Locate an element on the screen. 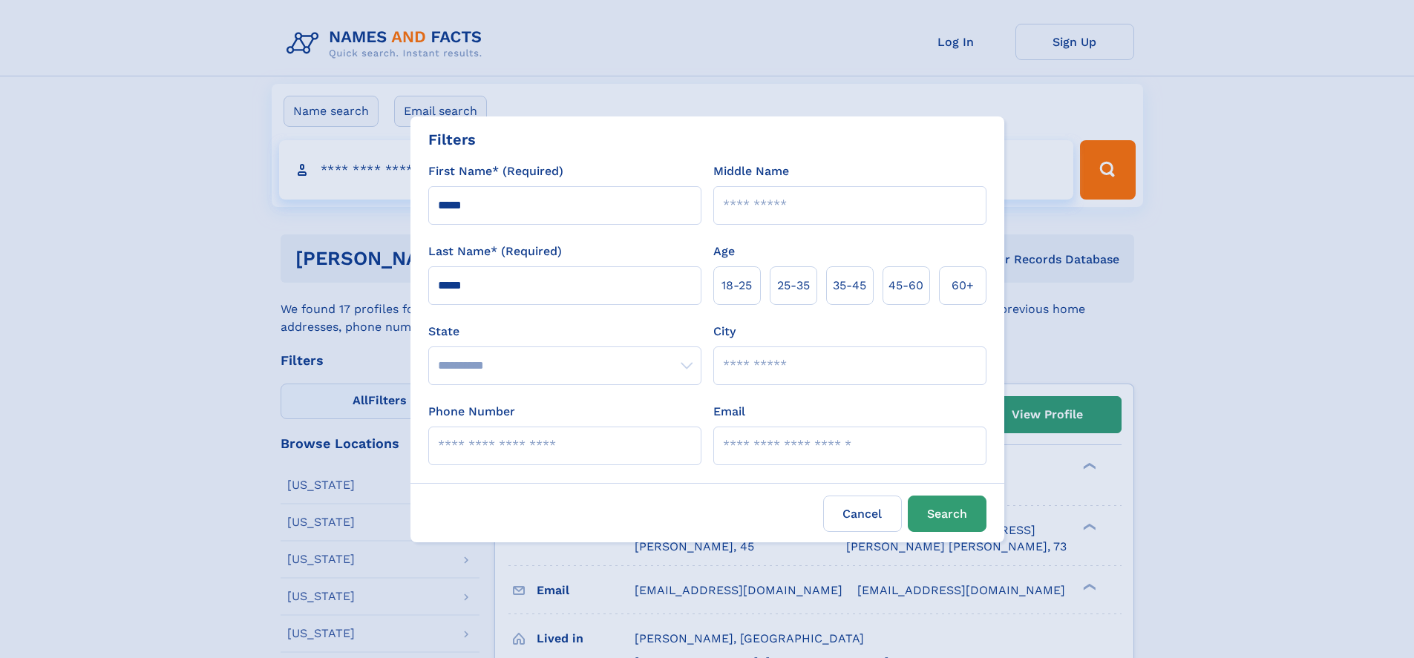 The image size is (1414, 658). label: First Name* (Required) is located at coordinates (496, 171).